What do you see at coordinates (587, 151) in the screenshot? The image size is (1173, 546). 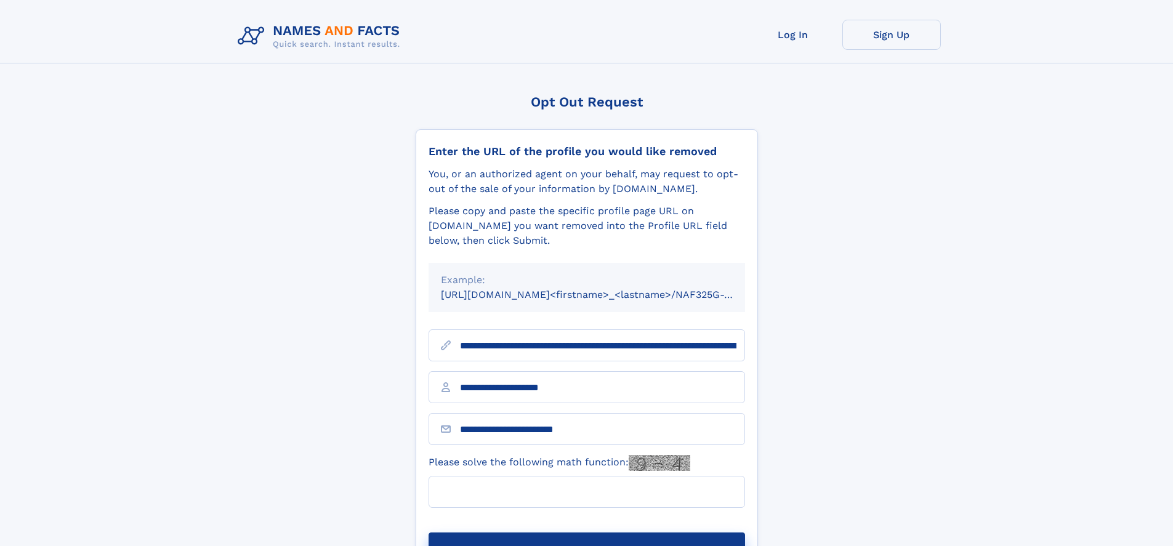 I see `div: Enter the URL of the profile you would like removed` at bounding box center [587, 151].